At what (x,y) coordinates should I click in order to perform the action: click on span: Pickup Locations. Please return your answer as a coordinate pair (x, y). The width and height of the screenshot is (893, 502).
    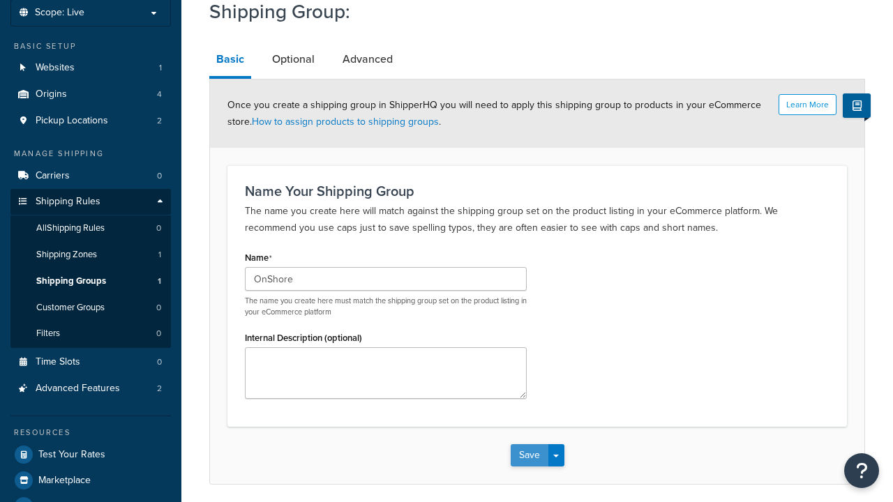
    Looking at the image, I should click on (72, 121).